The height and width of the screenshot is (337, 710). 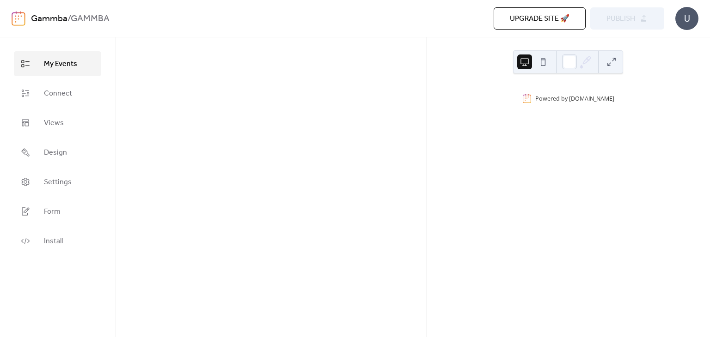 What do you see at coordinates (687, 18) in the screenshot?
I see `div: U` at bounding box center [687, 18].